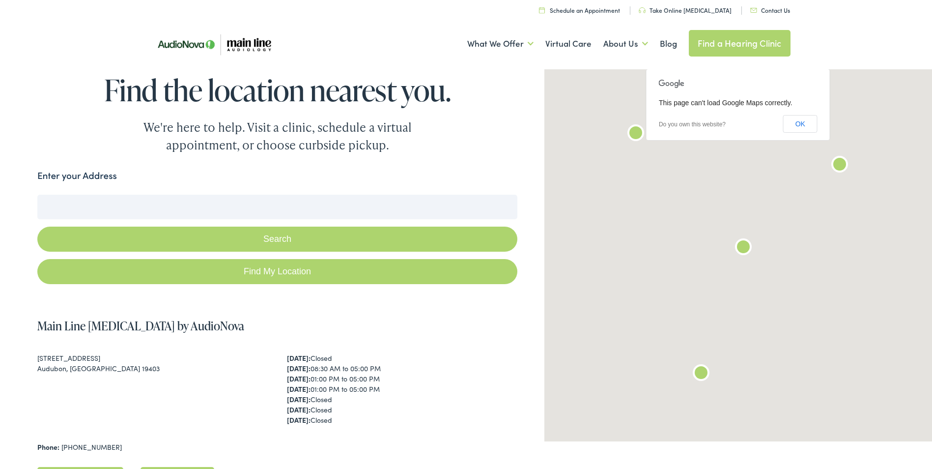 The height and width of the screenshot is (469, 932). Describe the element at coordinates (277, 271) in the screenshot. I see `a: Find My Location` at that location.